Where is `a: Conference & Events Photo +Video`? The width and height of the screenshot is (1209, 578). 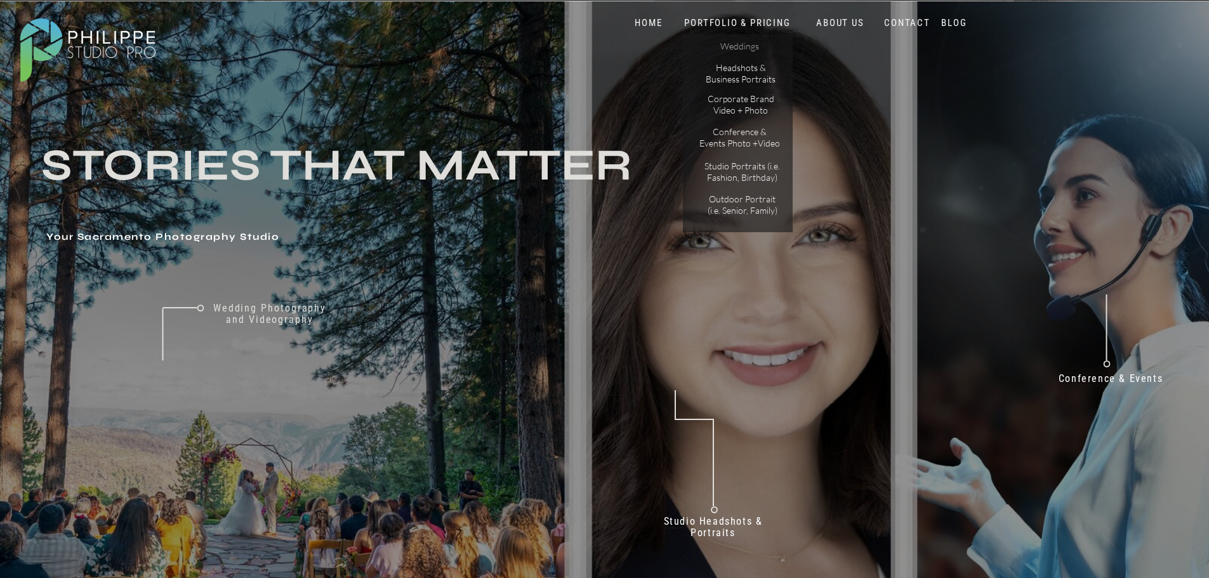
a: Conference & Events Photo +Video is located at coordinates (740, 137).